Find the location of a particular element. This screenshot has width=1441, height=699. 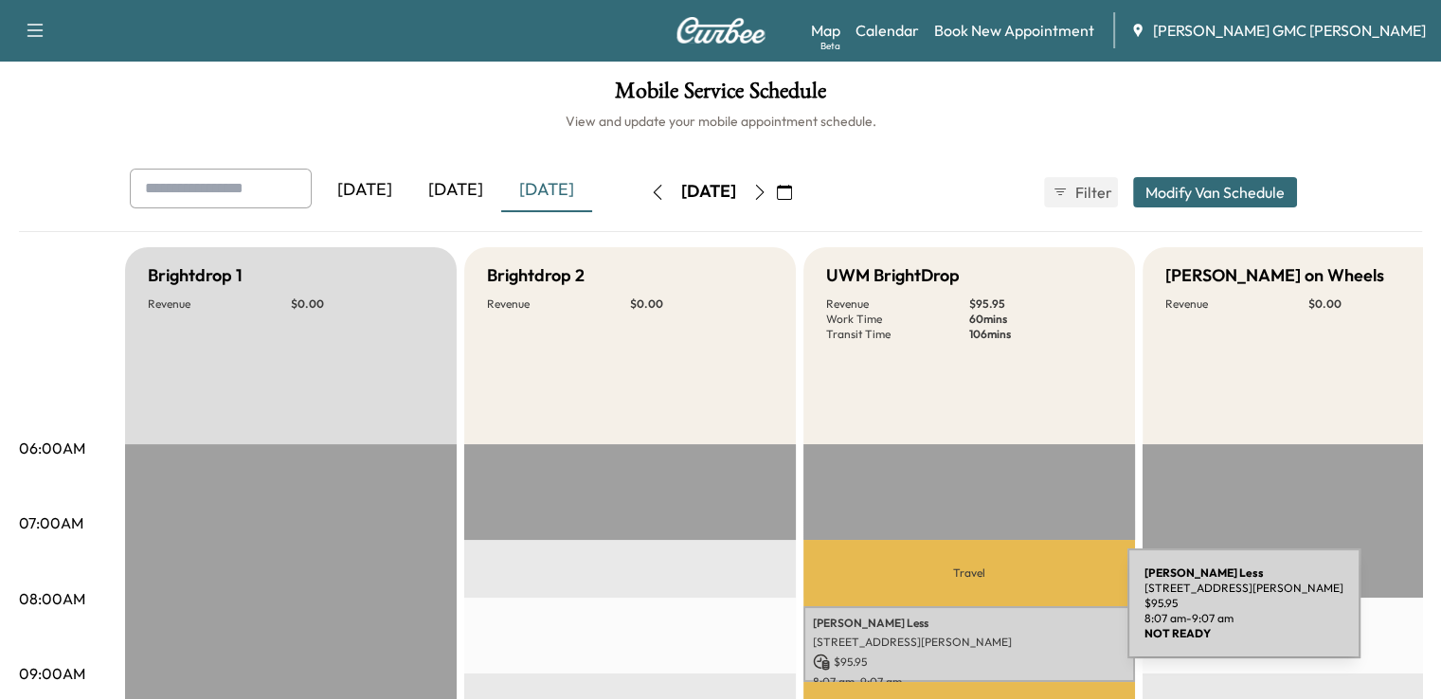

p: 8:07 am - 9:07 am is located at coordinates (969, 682).